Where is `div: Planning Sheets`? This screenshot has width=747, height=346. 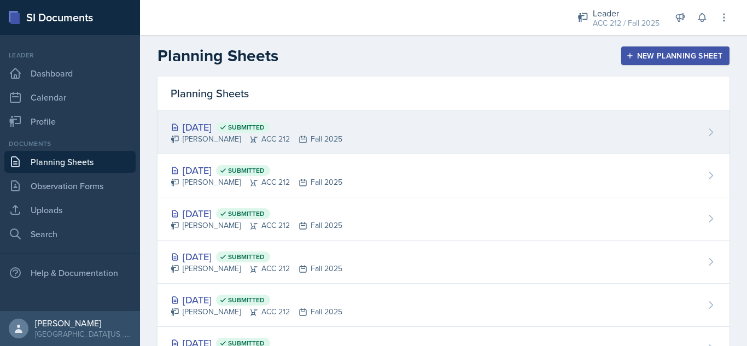
div: Planning Sheets is located at coordinates (443, 93).